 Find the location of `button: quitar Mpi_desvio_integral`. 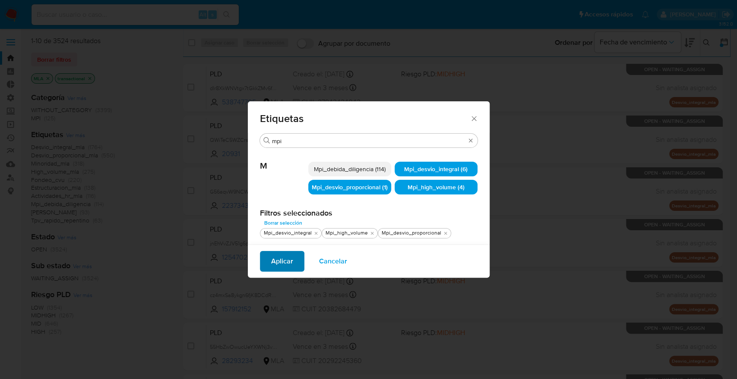

button: quitar Mpi_desvio_integral is located at coordinates (316, 234).